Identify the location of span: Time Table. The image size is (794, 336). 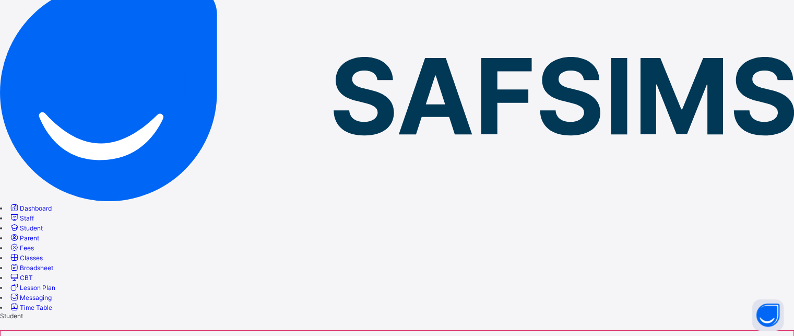
(36, 307).